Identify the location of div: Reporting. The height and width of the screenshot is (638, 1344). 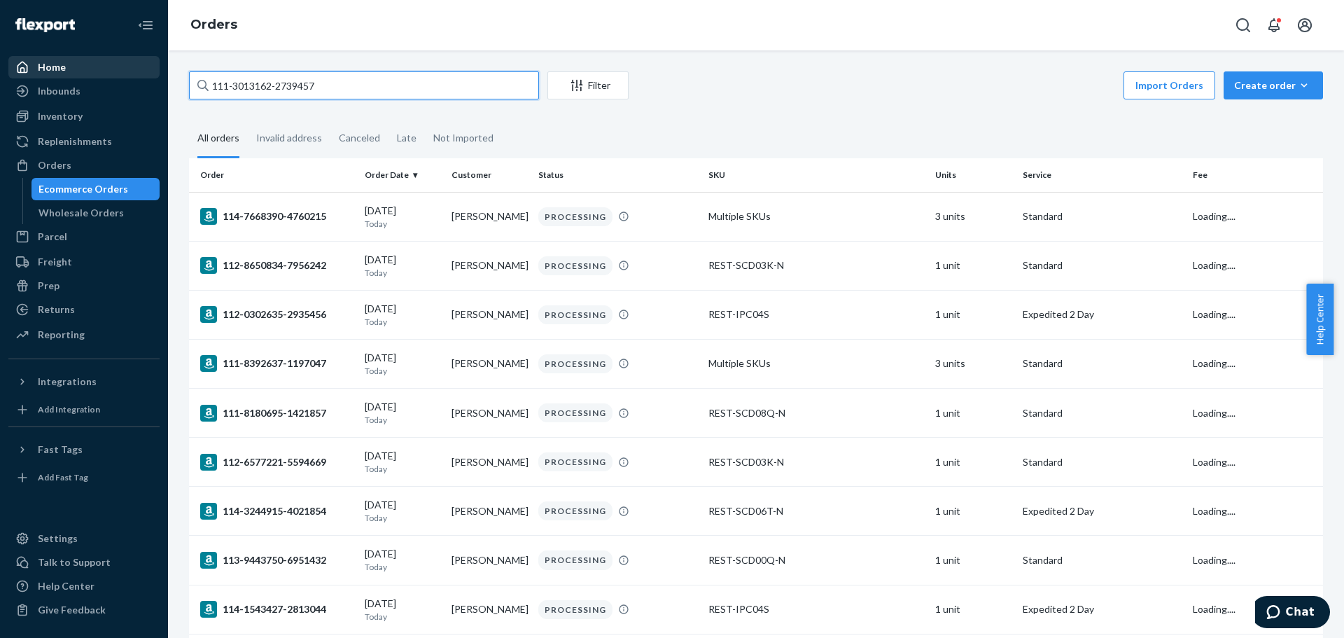
(61, 335).